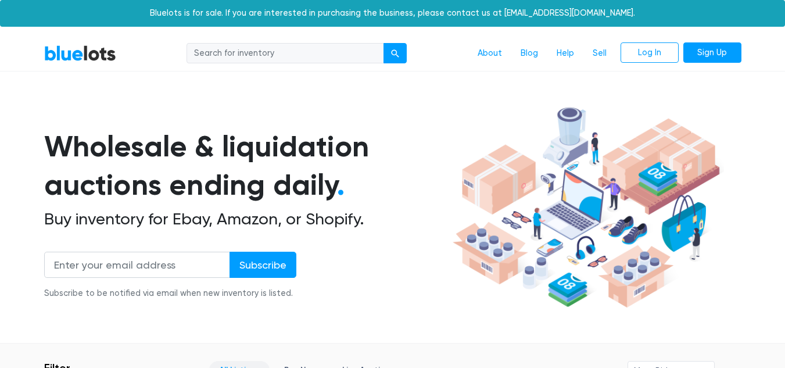  Describe the element at coordinates (137, 264) in the screenshot. I see `input: Enter your email address` at that location.